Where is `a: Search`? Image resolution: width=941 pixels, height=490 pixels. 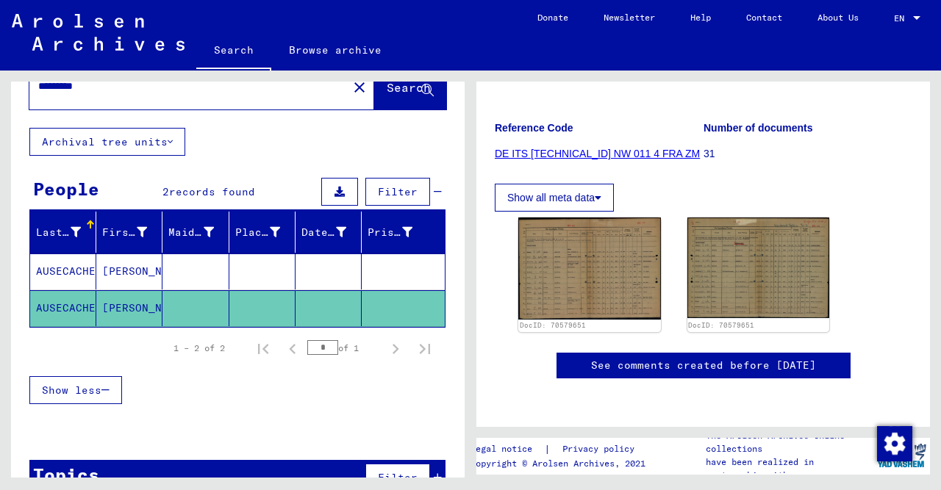
a: Search is located at coordinates (234, 51).